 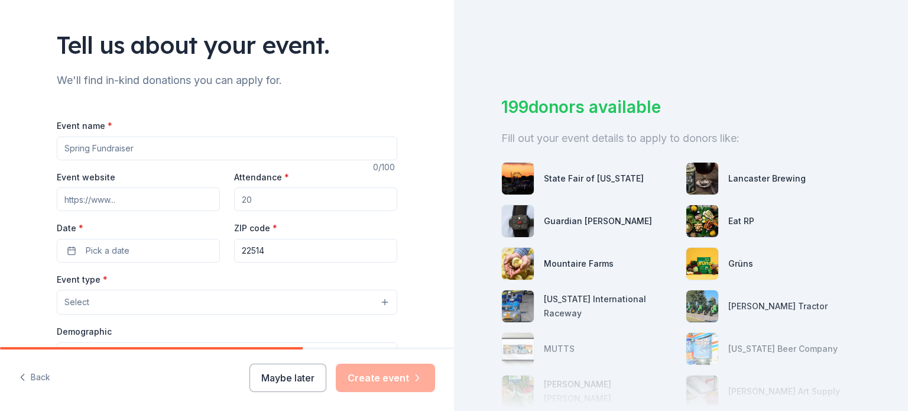 What do you see at coordinates (227, 80) in the screenshot?
I see `div: We'll find in-kind donations you can apply for.` at bounding box center [227, 80].